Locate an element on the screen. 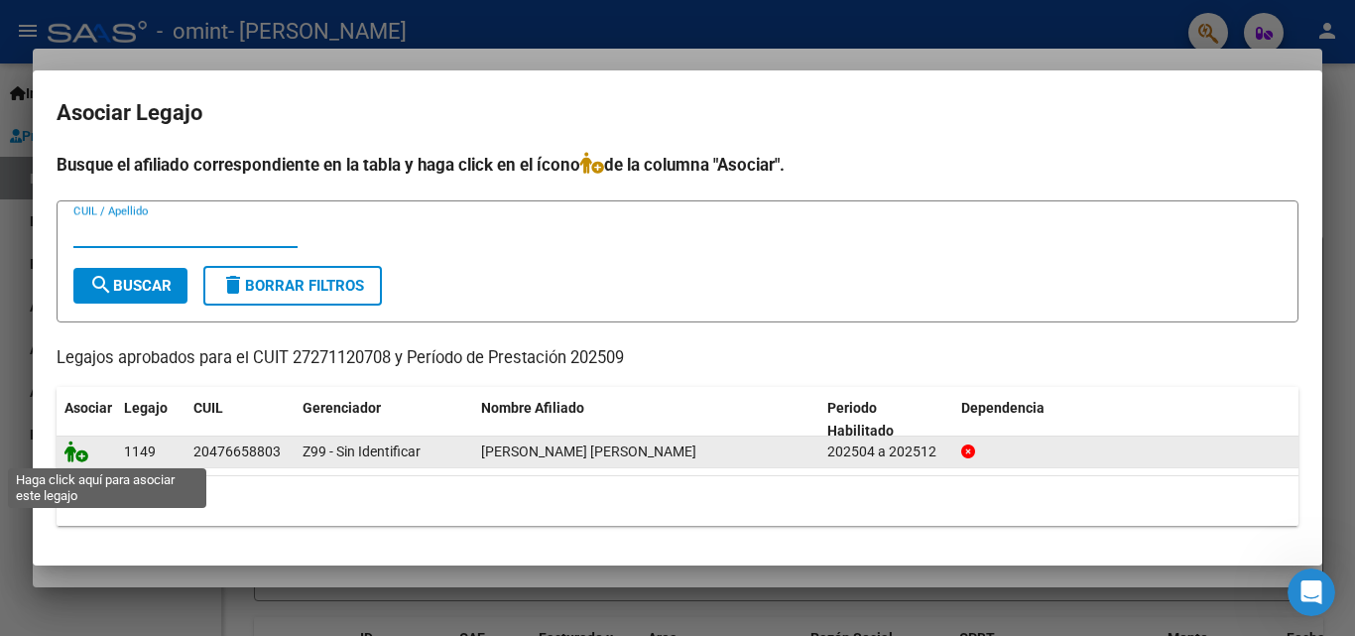  span: Legajo is located at coordinates (146, 408).